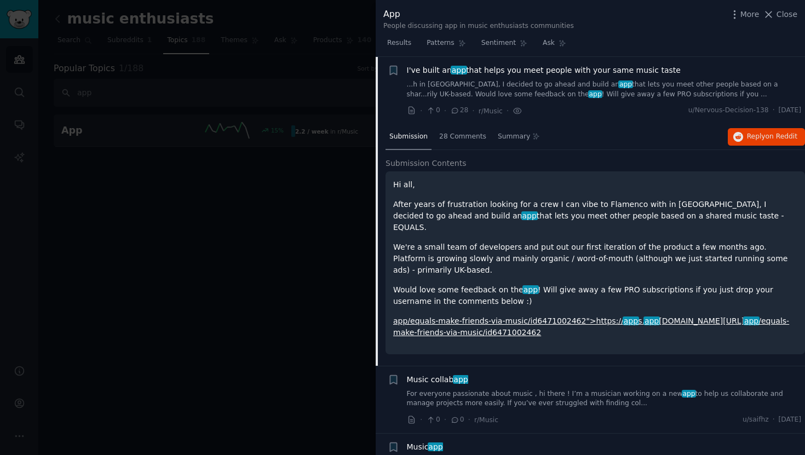  I want to click on button: Close, so click(780, 14).